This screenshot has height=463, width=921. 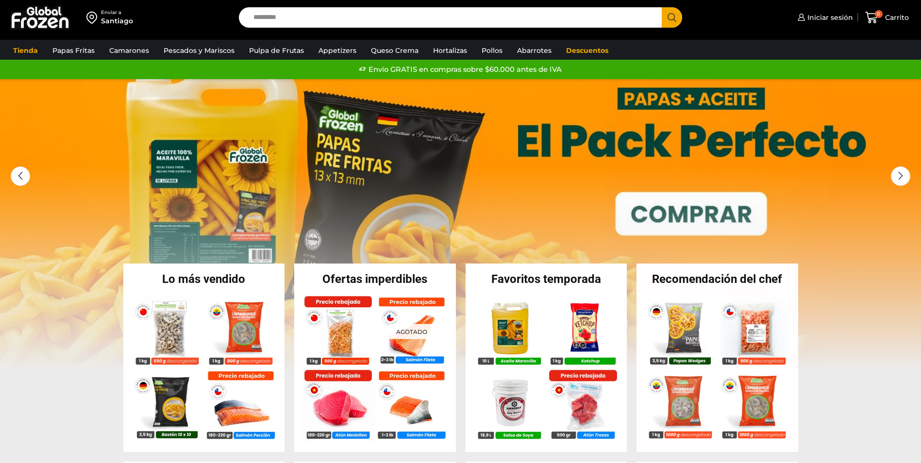 I want to click on span: Iniciar sesión, so click(x=829, y=17).